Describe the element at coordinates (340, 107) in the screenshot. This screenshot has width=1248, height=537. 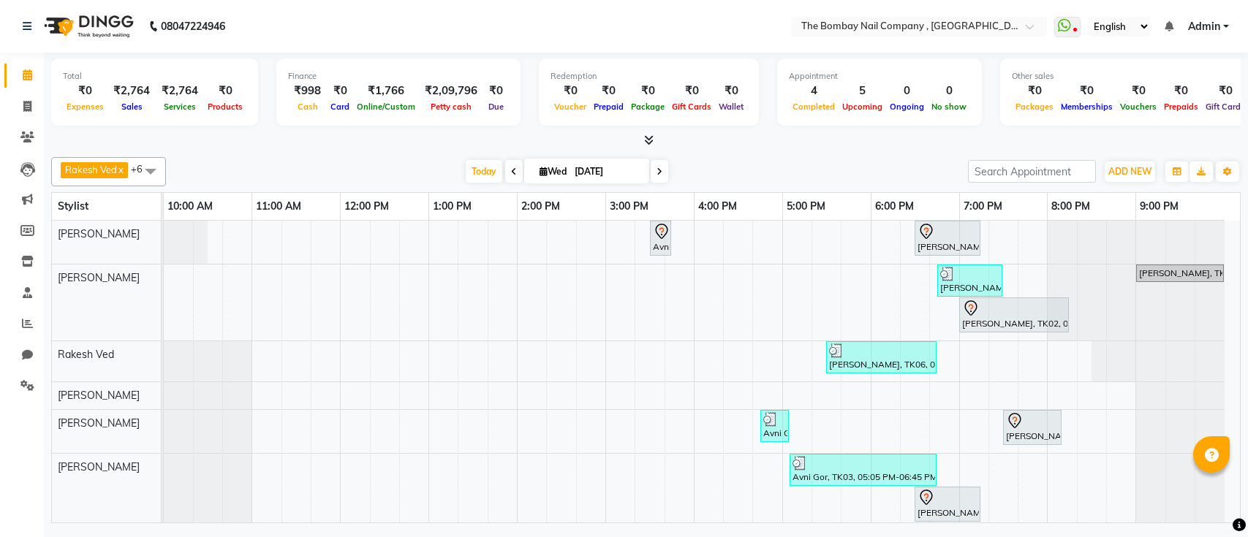
I see `span: Card` at that location.